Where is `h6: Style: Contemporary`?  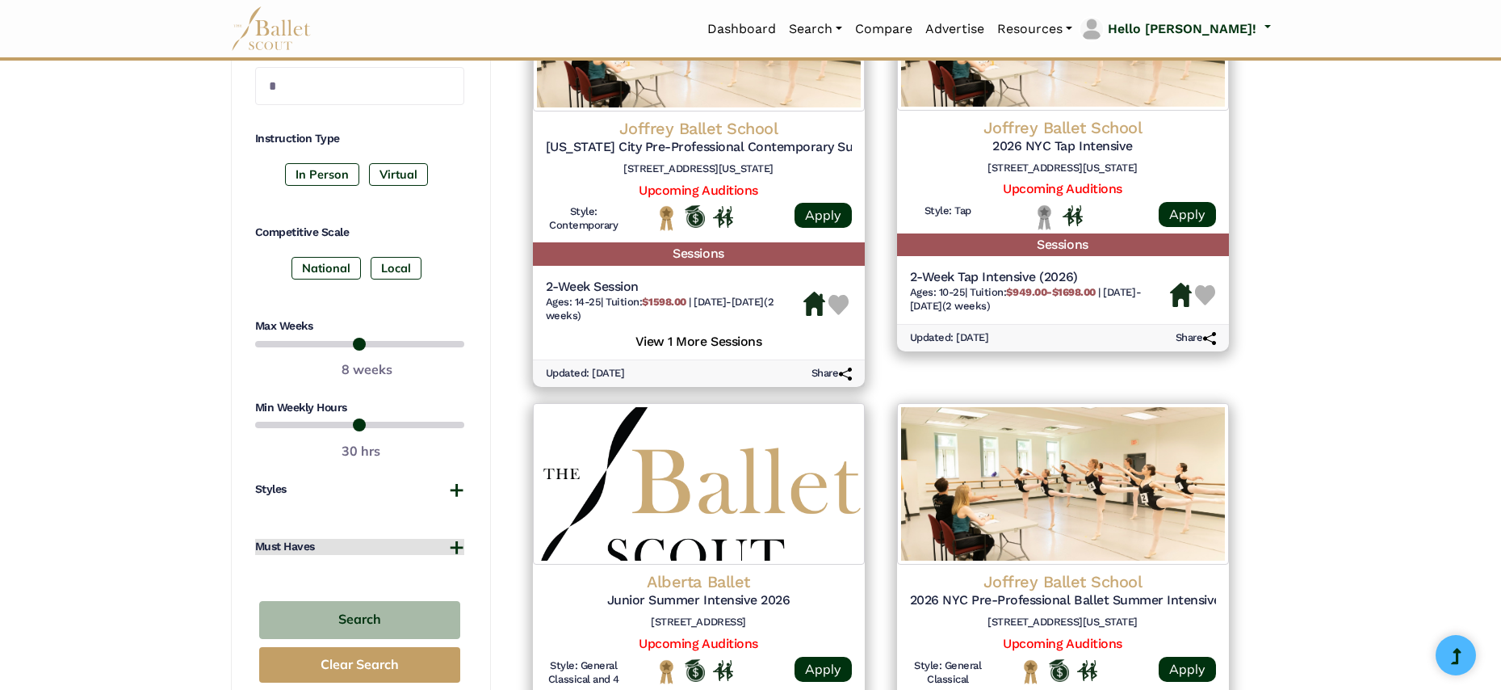
h6: Style: Contemporary is located at coordinates (584, 219).